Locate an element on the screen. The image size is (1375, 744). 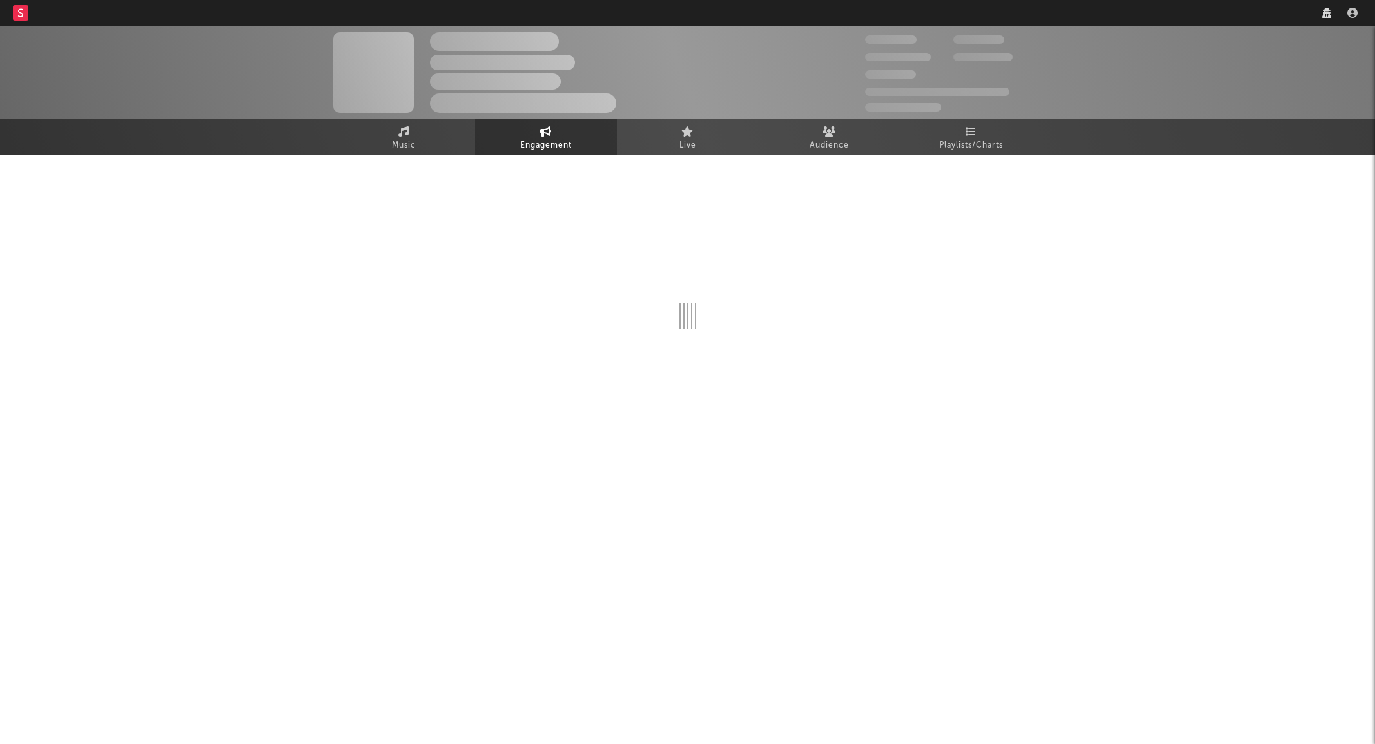
a: Engagement is located at coordinates (546, 137).